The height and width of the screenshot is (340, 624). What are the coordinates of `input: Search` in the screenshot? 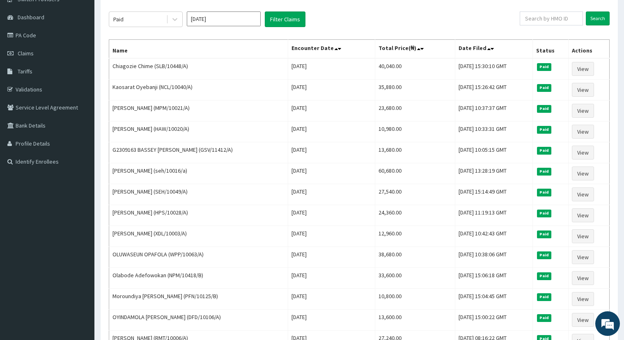 It's located at (598, 18).